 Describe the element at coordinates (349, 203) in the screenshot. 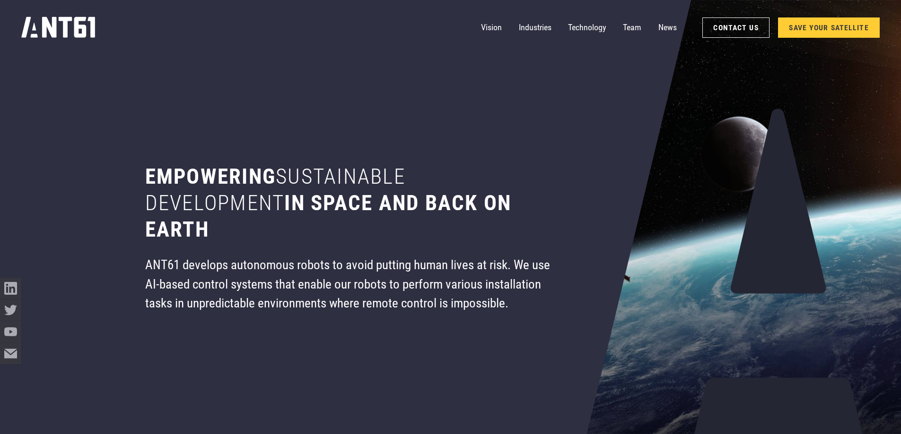

I see `h1: Empowering in space and back on earth` at that location.